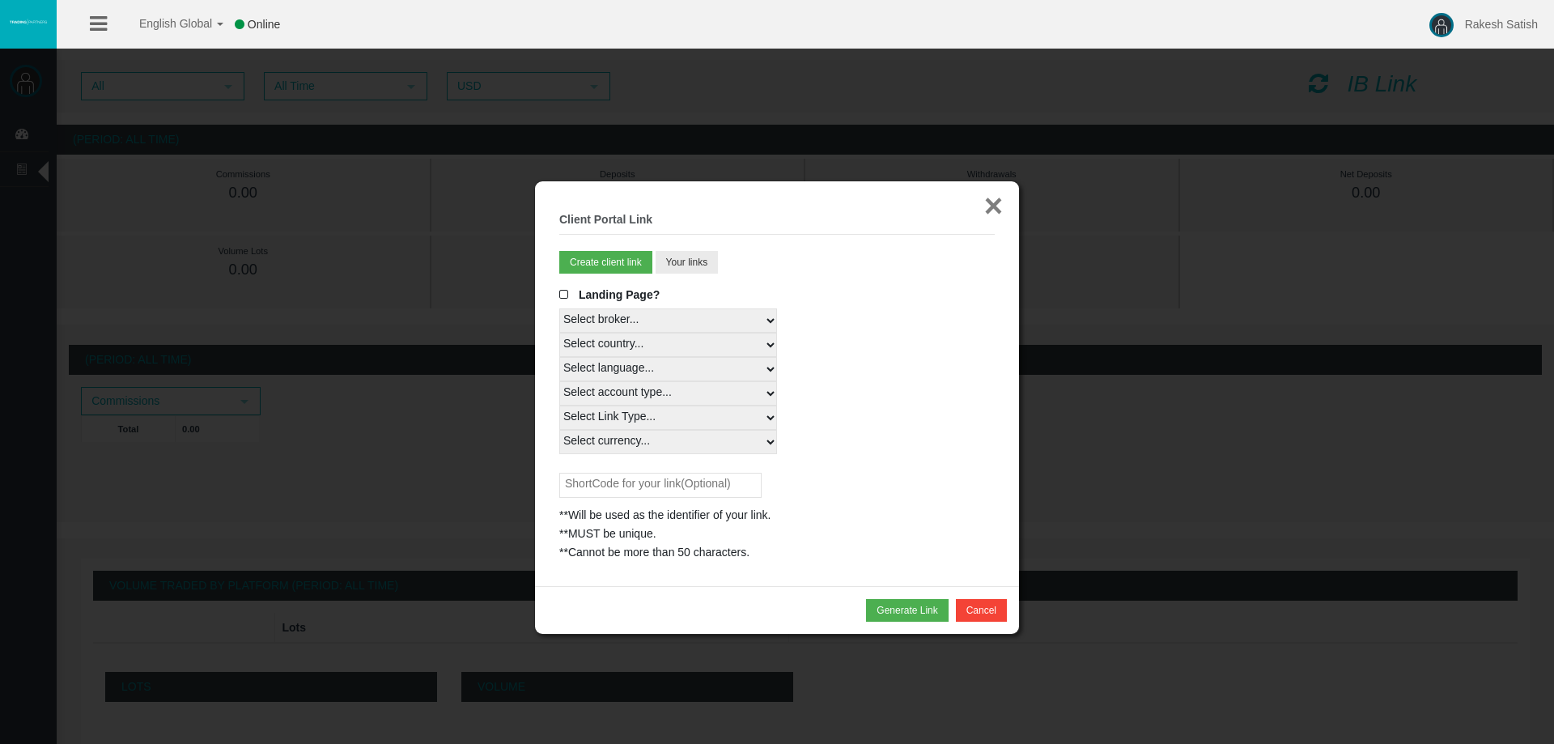 The image size is (1554, 744). I want to click on span: English Global, so click(165, 23).